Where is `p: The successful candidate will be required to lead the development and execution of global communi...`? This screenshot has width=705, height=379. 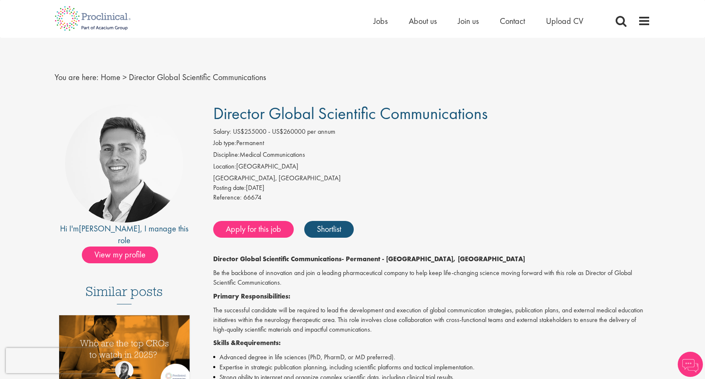
p: The successful candidate will be required to lead the development and execution of global communi... is located at coordinates (432, 320).